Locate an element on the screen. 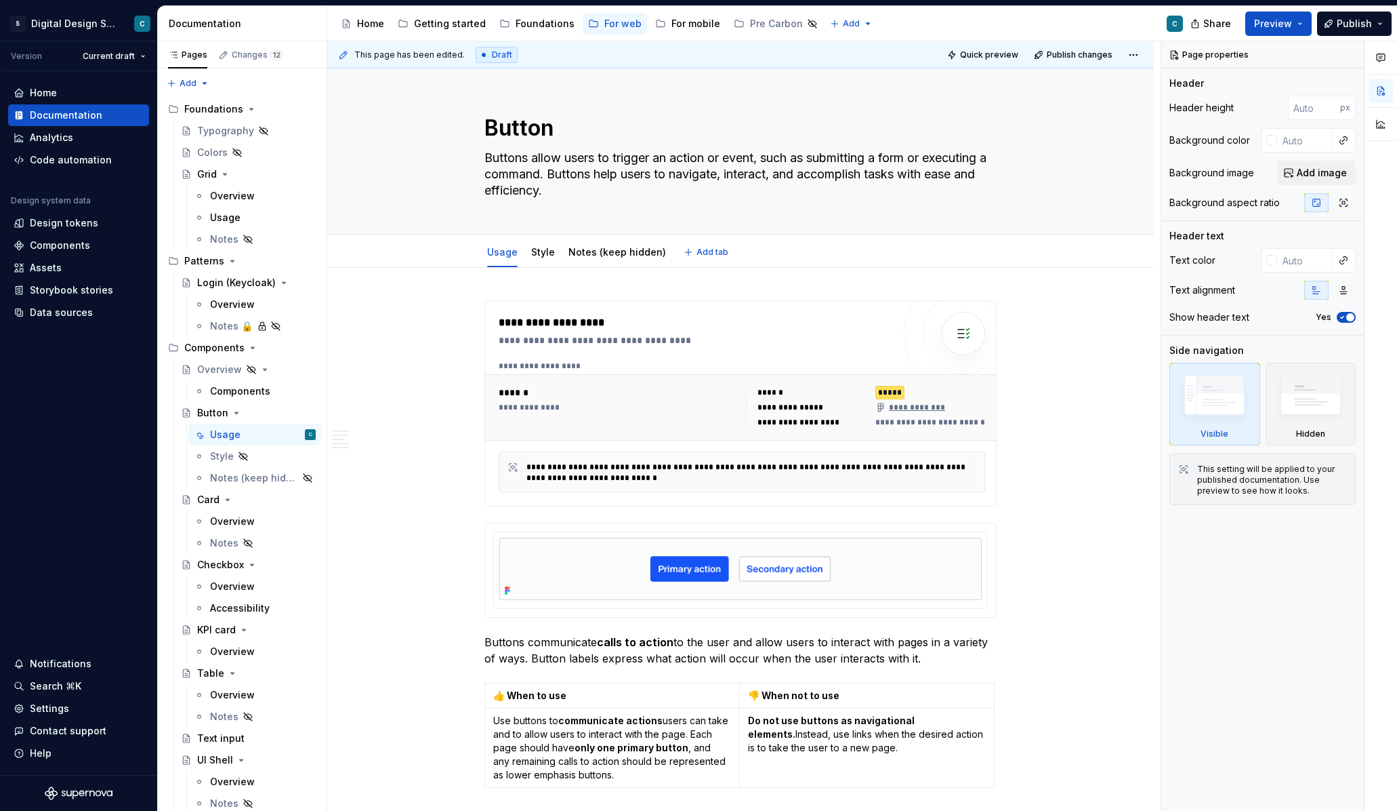  div: Storybook stories is located at coordinates (71, 290).